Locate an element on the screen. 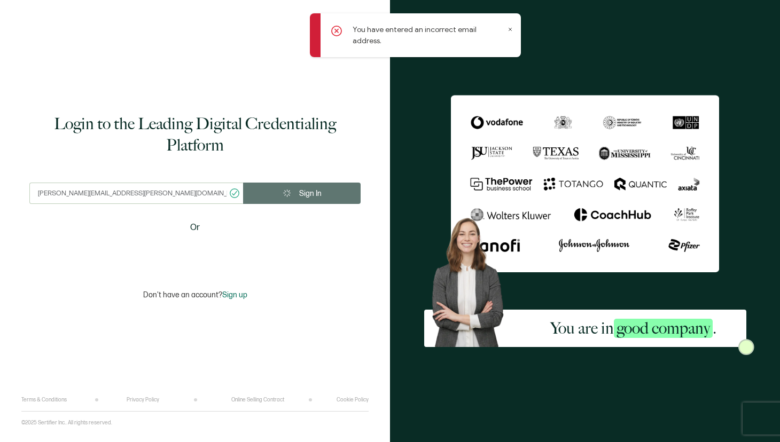 This screenshot has width=780, height=442. a: Privacy Policy is located at coordinates (143, 400).